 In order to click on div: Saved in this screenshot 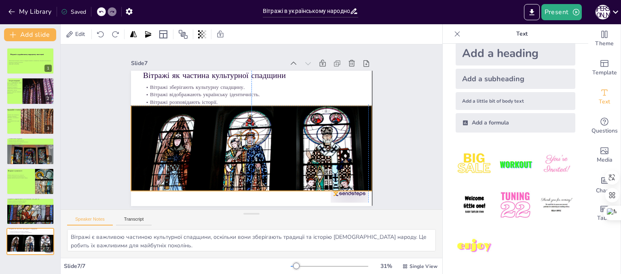, I will do `click(74, 12)`.